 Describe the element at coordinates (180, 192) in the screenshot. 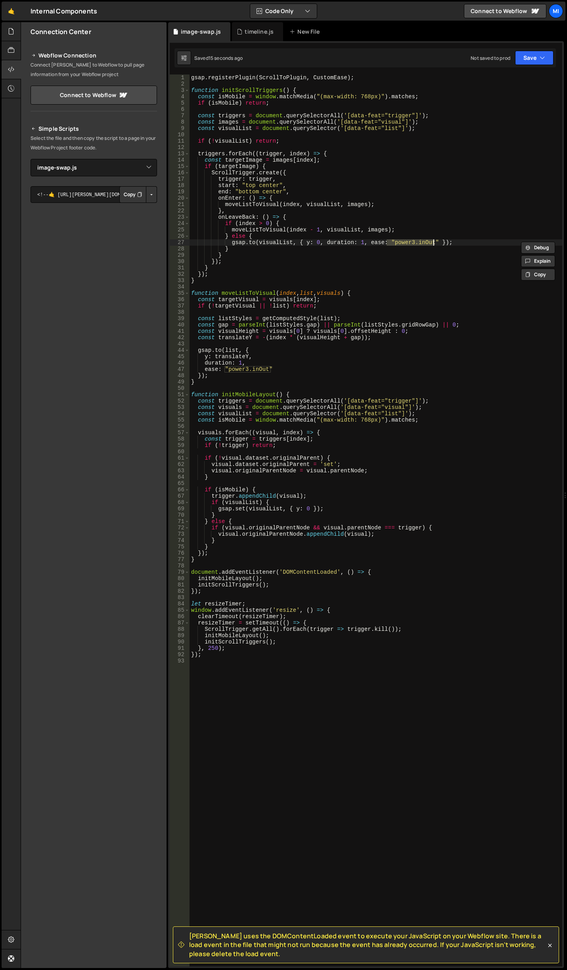

I see `div: 19` at that location.